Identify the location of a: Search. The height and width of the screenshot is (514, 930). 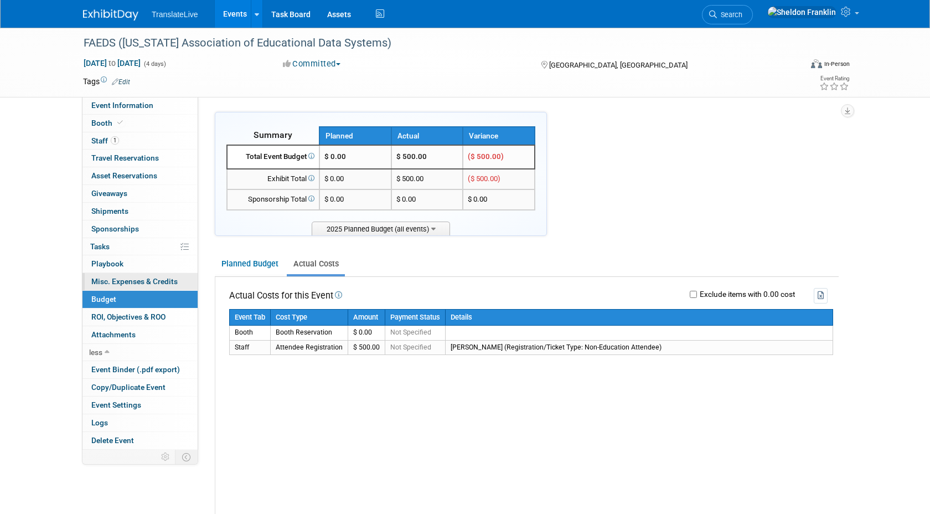
(727, 14).